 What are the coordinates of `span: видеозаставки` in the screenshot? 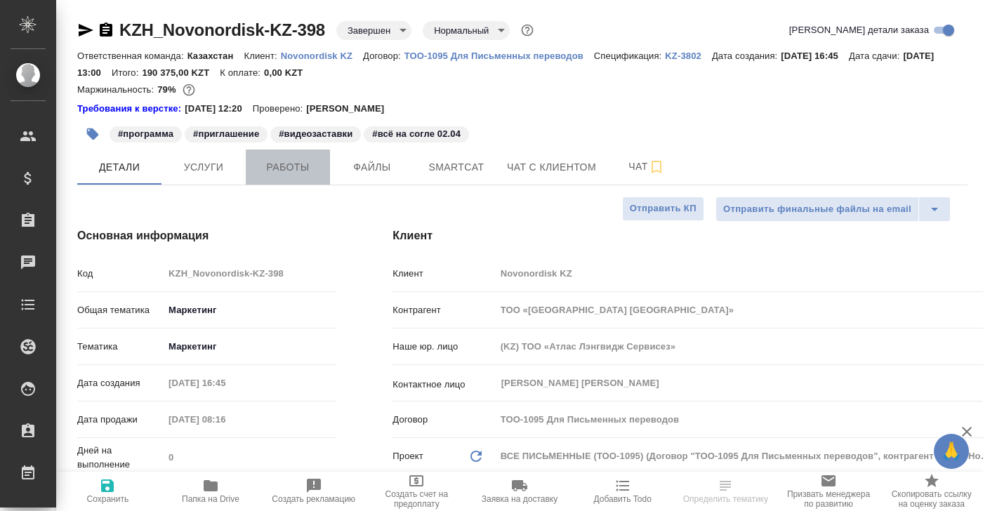 It's located at (315, 133).